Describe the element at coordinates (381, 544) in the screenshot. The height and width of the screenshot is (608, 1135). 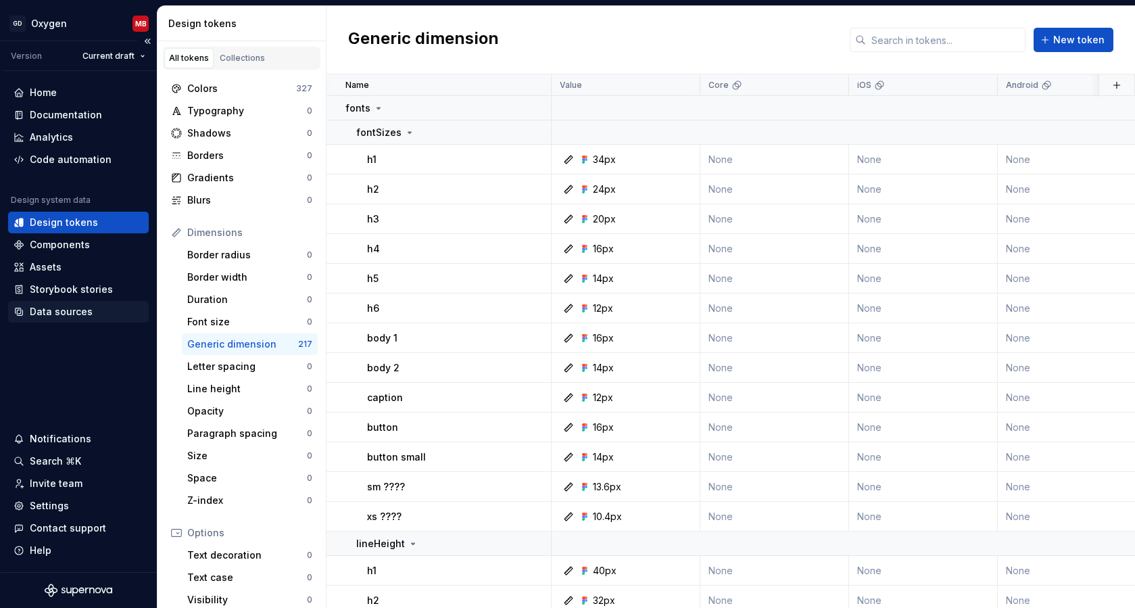
I see `p: lineHeight` at that location.